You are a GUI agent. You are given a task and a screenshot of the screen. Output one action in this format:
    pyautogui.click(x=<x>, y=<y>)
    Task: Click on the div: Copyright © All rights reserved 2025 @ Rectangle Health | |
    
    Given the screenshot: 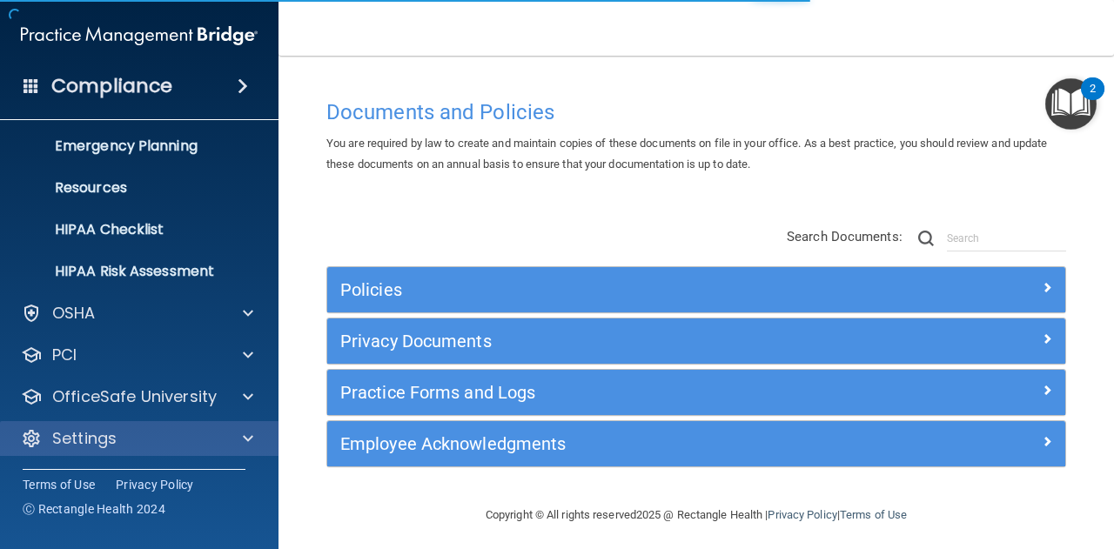 What is the action you would take?
    pyautogui.click(x=696, y=515)
    